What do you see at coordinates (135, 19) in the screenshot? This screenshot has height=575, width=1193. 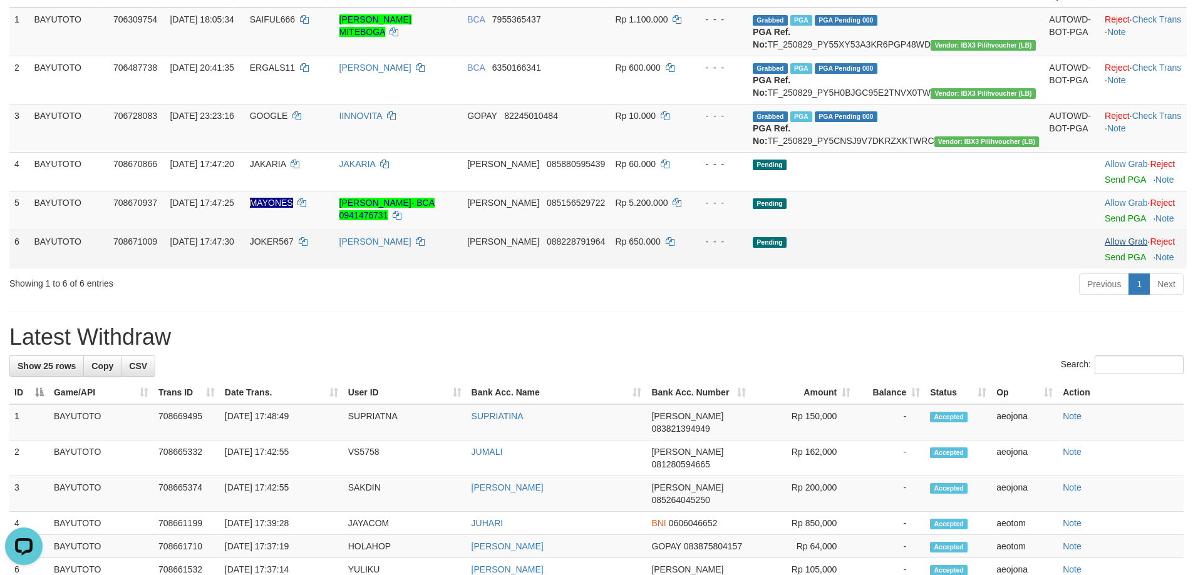 I see `span: 706309754` at bounding box center [135, 19].